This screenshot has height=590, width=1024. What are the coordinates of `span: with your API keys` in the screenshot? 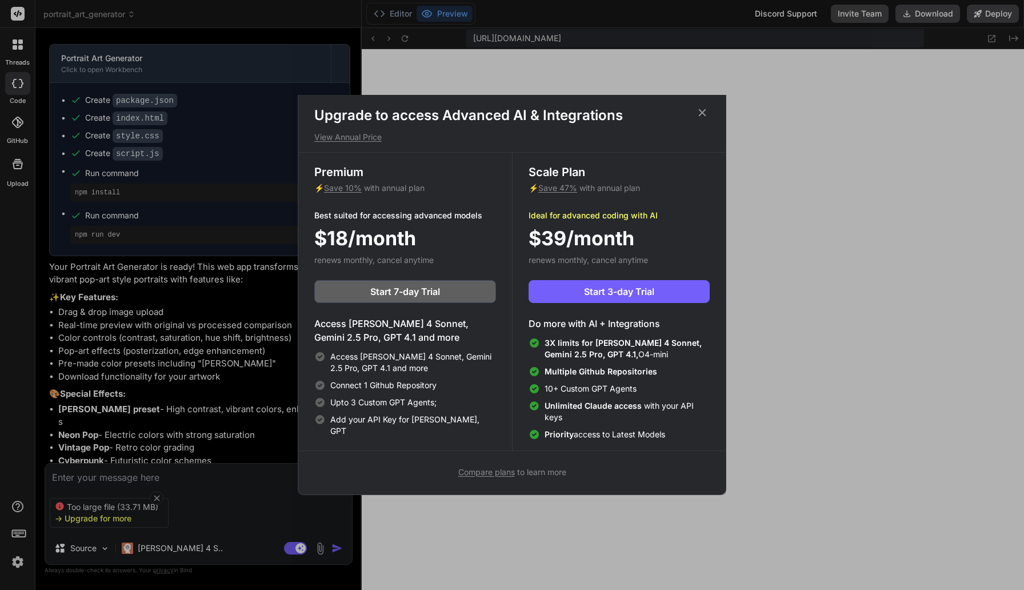 It's located at (627, 411).